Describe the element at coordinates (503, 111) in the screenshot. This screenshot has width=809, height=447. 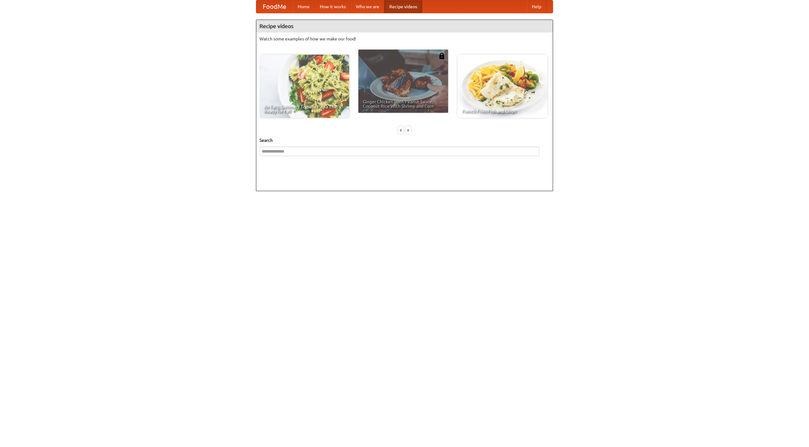
I see `span: French Fries Fish and Chips` at that location.